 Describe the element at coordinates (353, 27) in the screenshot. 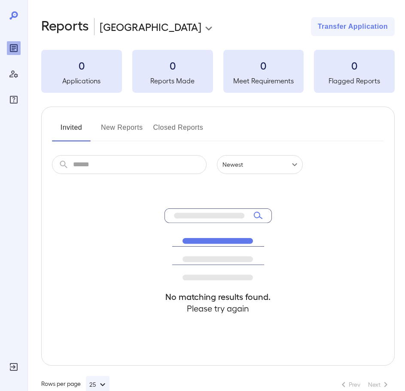

I see `button: Transfer Application` at that location.